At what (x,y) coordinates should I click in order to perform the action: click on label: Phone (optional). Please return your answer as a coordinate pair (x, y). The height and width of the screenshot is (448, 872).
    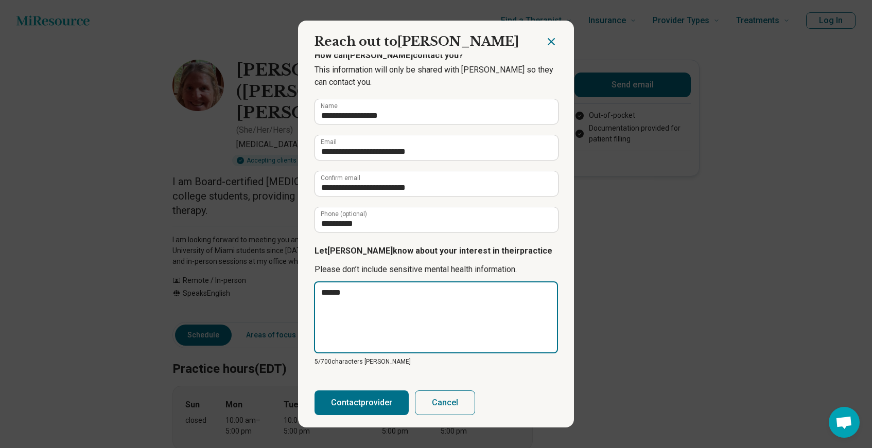
    Looking at the image, I should click on (344, 214).